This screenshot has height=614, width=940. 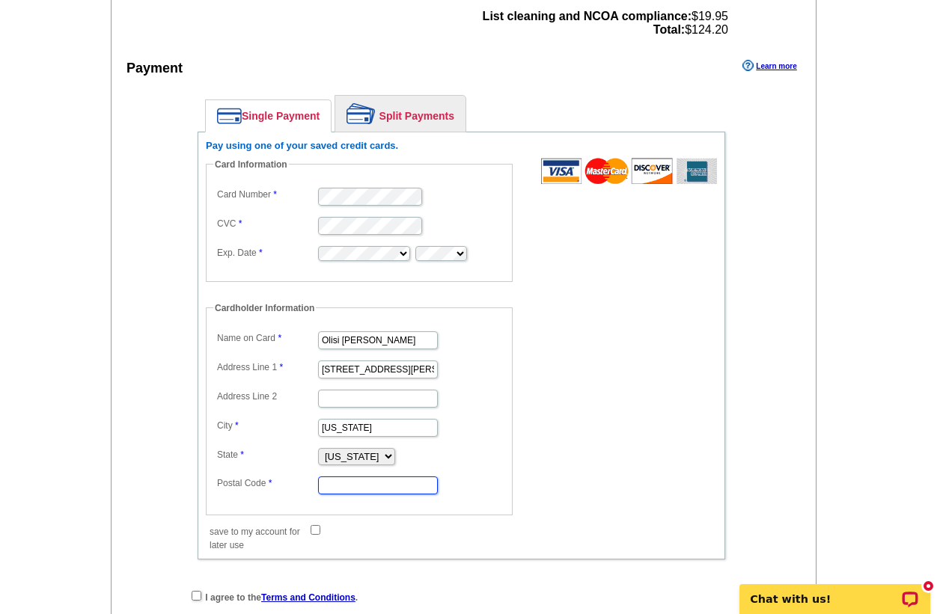 I want to click on img: split-payment.png, so click(x=361, y=114).